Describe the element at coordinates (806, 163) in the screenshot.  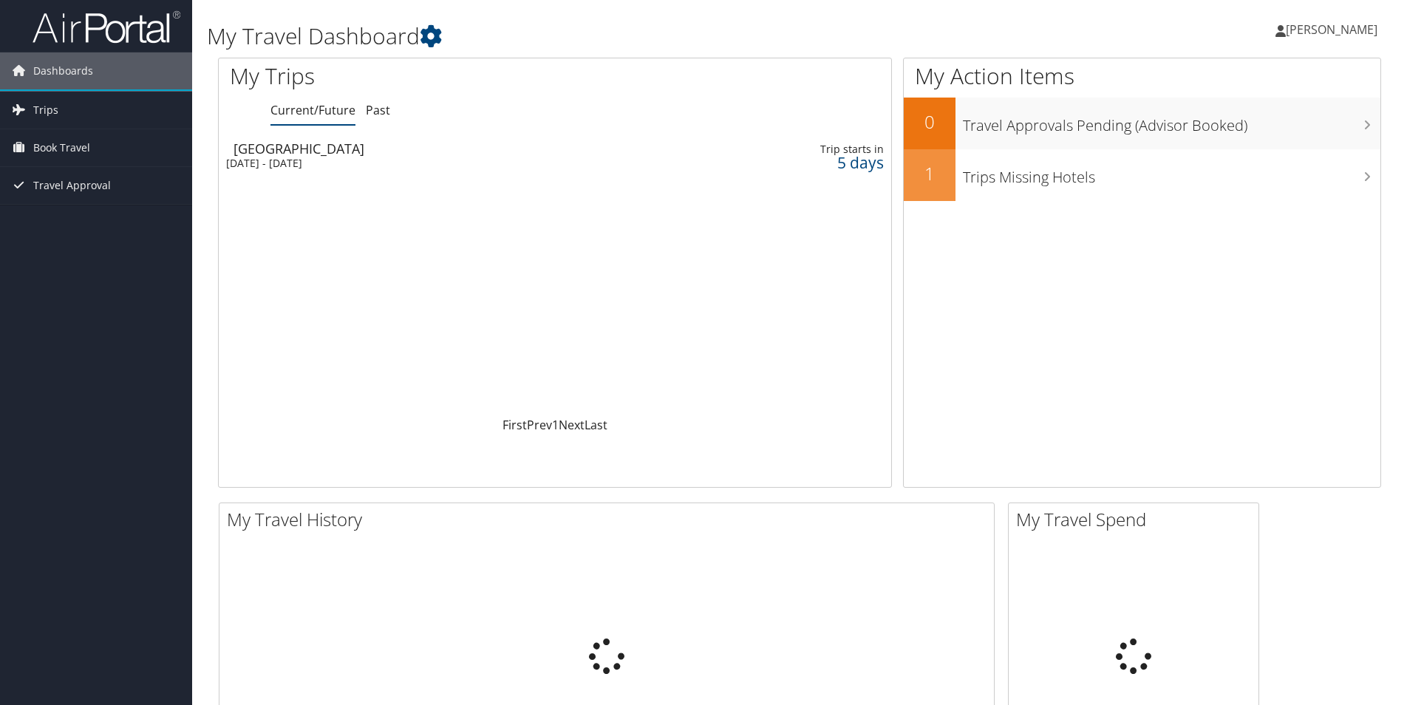
I see `div: 5 days` at that location.